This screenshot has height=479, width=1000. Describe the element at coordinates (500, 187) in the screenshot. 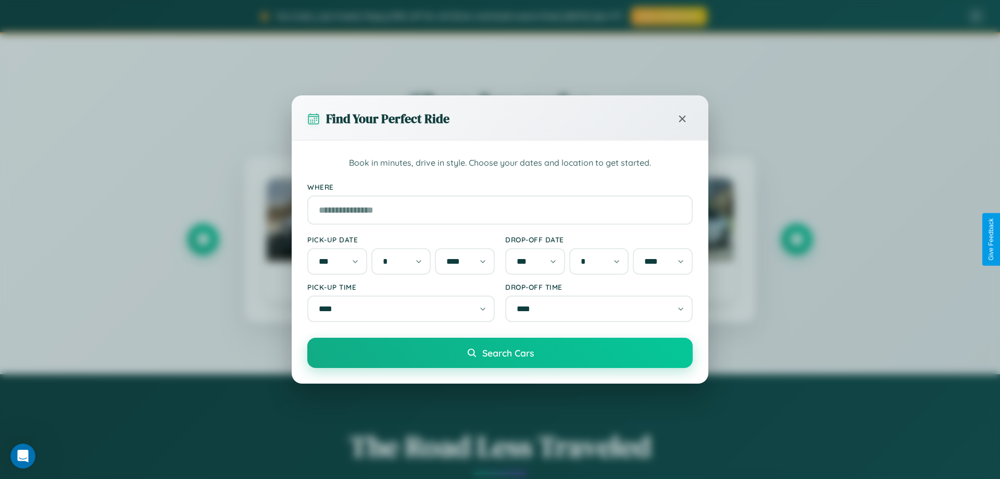

I see `label: Where` at that location.